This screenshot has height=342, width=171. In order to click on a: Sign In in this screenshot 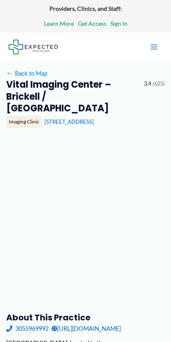, I will do `click(119, 24)`.